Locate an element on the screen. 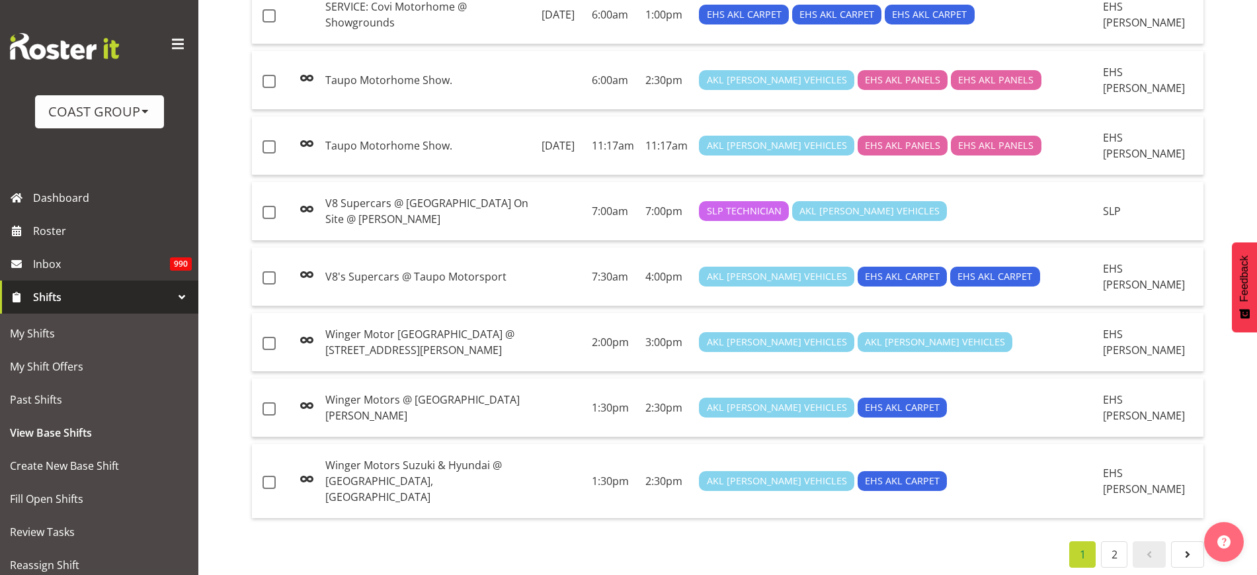  td: 3:00pm is located at coordinates (667, 342).